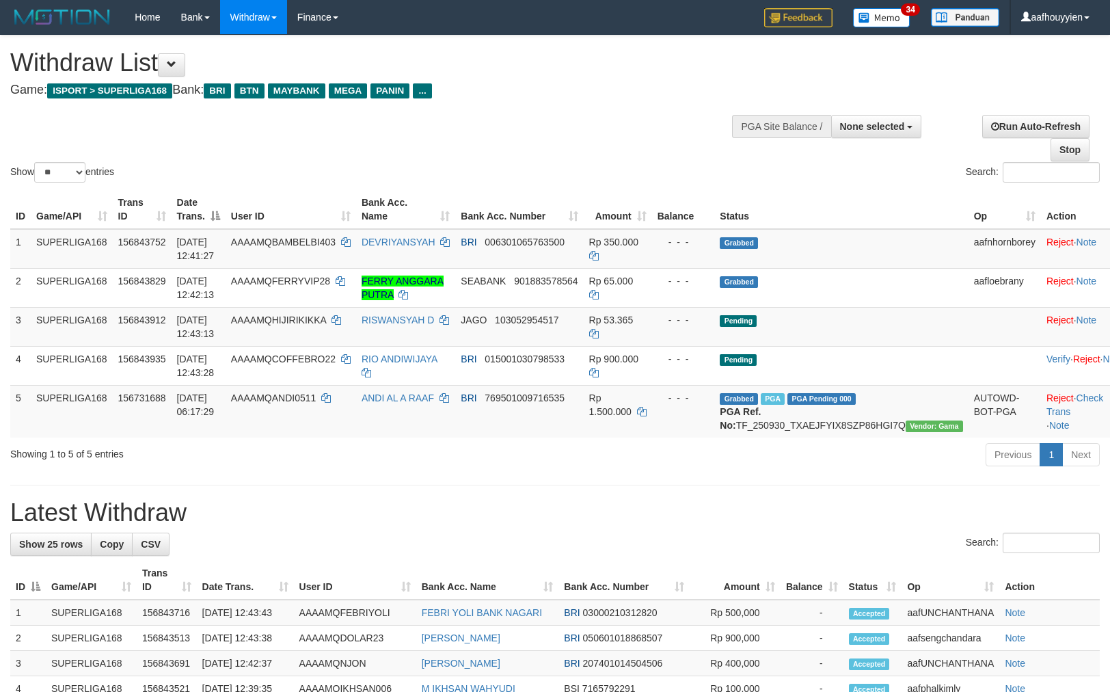  I want to click on span: Marked by aafromsomean, so click(773, 399).